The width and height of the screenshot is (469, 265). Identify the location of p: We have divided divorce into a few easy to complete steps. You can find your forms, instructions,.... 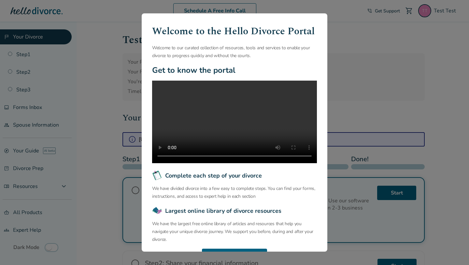
(235, 192).